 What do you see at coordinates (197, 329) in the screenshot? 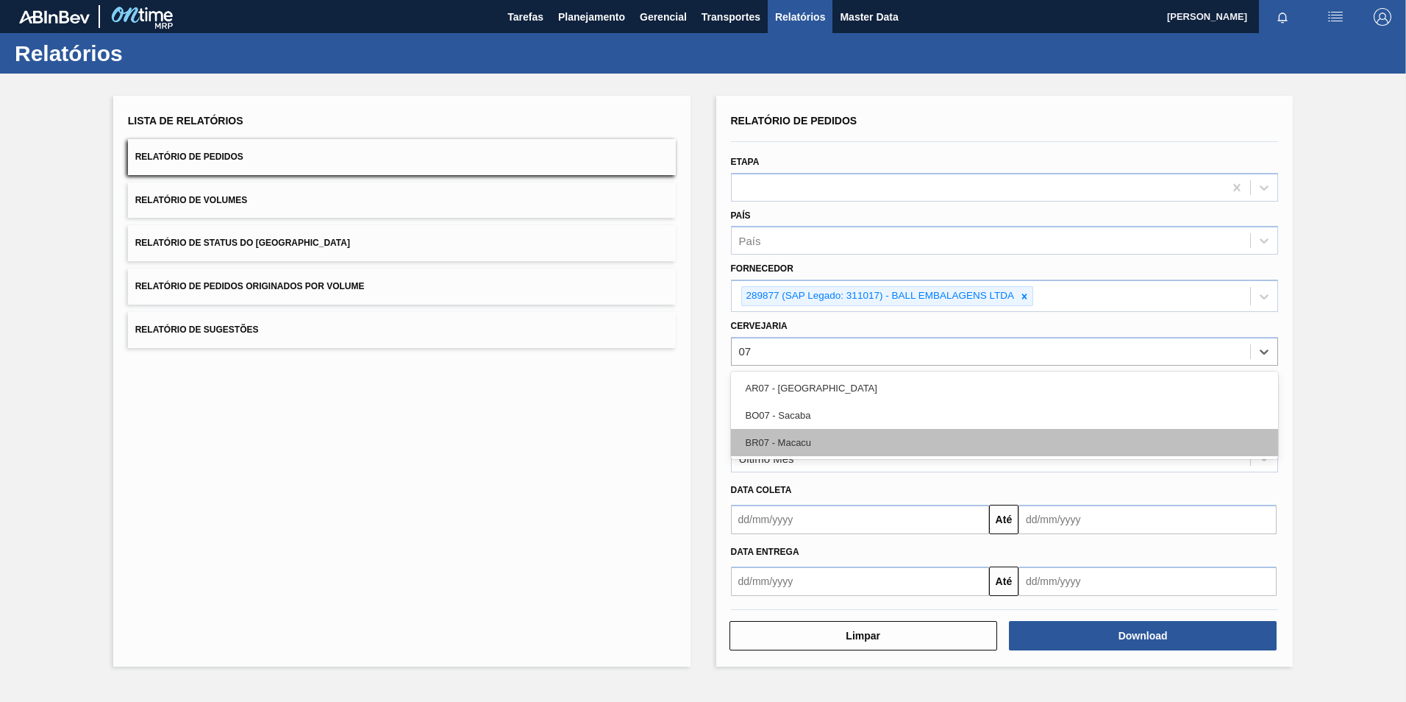
I see `span: Relatório de Sugestões` at bounding box center [197, 329].